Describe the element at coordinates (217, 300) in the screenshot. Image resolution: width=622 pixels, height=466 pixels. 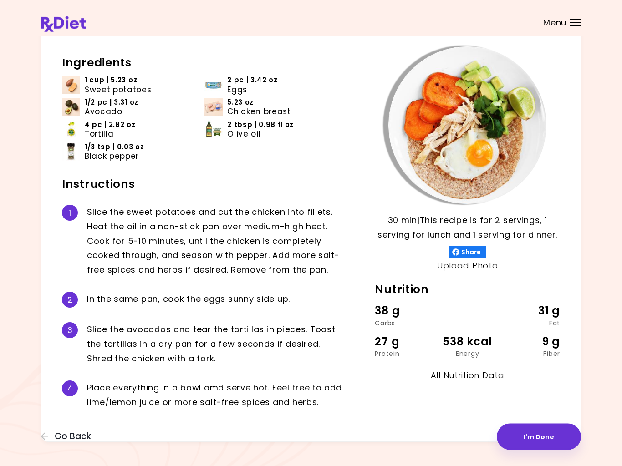
I see `div: I n t h e s a m e p a n , c o o k t h e e g g s s u n n y s i d e u p .` at that location.